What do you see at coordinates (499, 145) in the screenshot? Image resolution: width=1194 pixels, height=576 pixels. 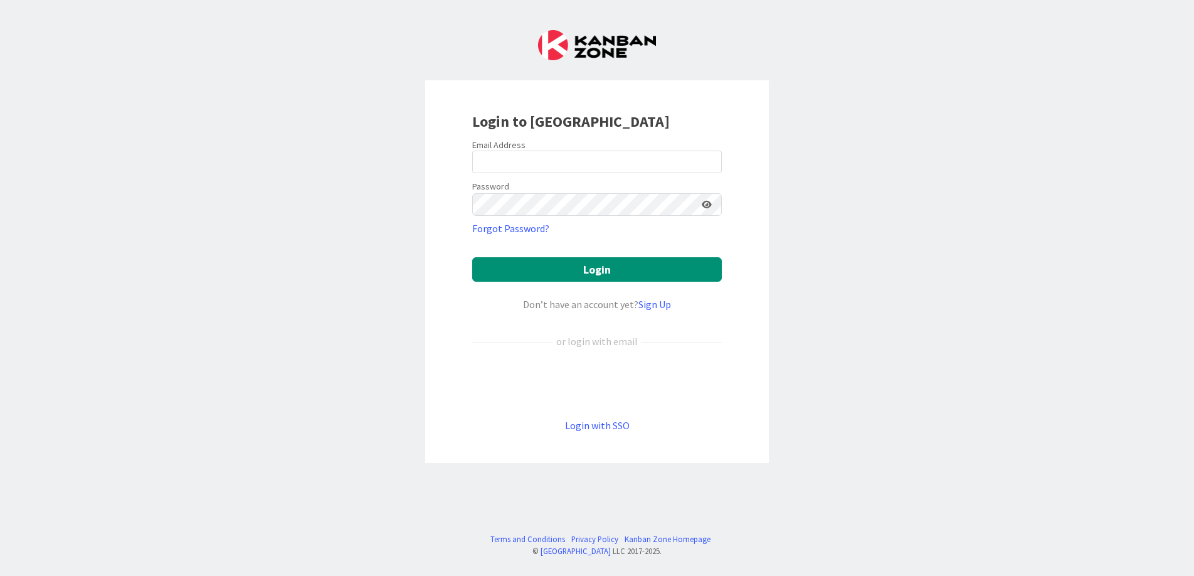 I see `label: Email Address` at bounding box center [499, 145].